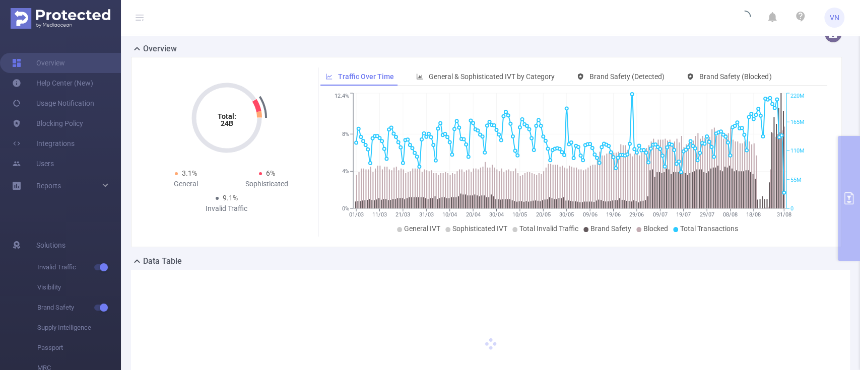 The height and width of the screenshot is (370, 860). I want to click on tspan: 110M, so click(798, 151).